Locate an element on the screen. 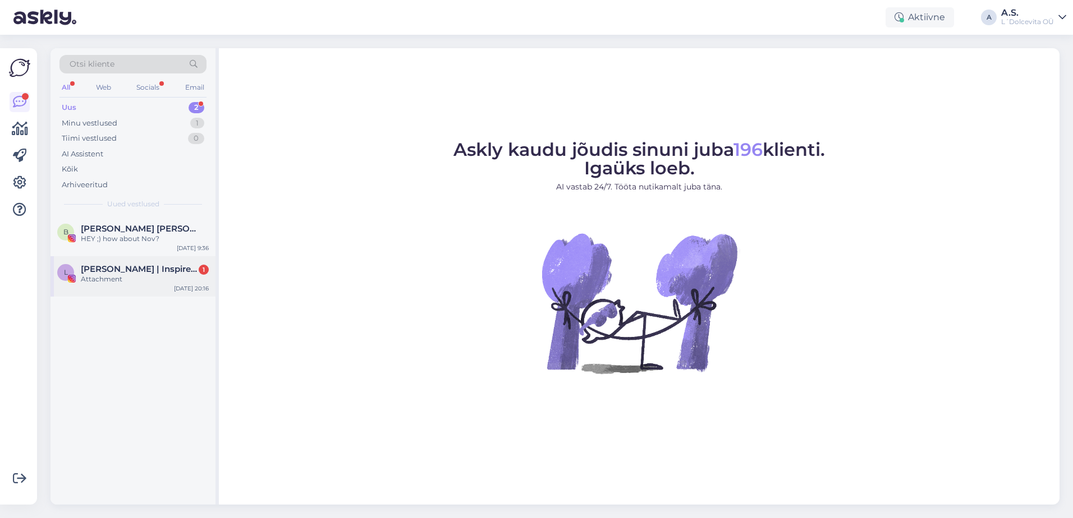 This screenshot has height=518, width=1073. span: Liis Hein | Inspireerijast elunautleja is located at coordinates (139, 269).